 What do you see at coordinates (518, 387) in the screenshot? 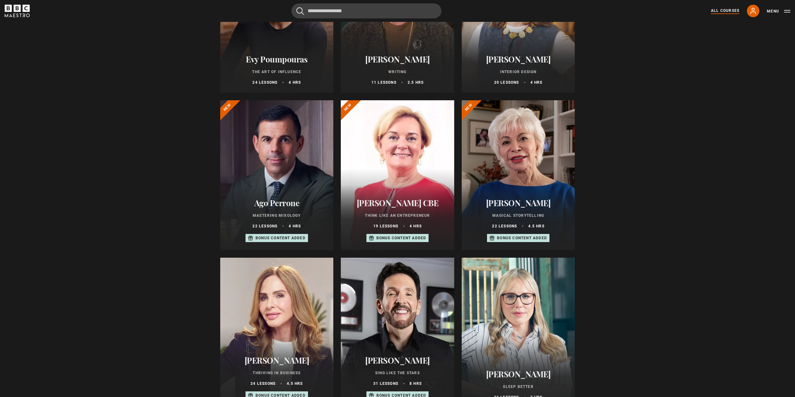
I see `p: Sleep Better` at bounding box center [518, 387].